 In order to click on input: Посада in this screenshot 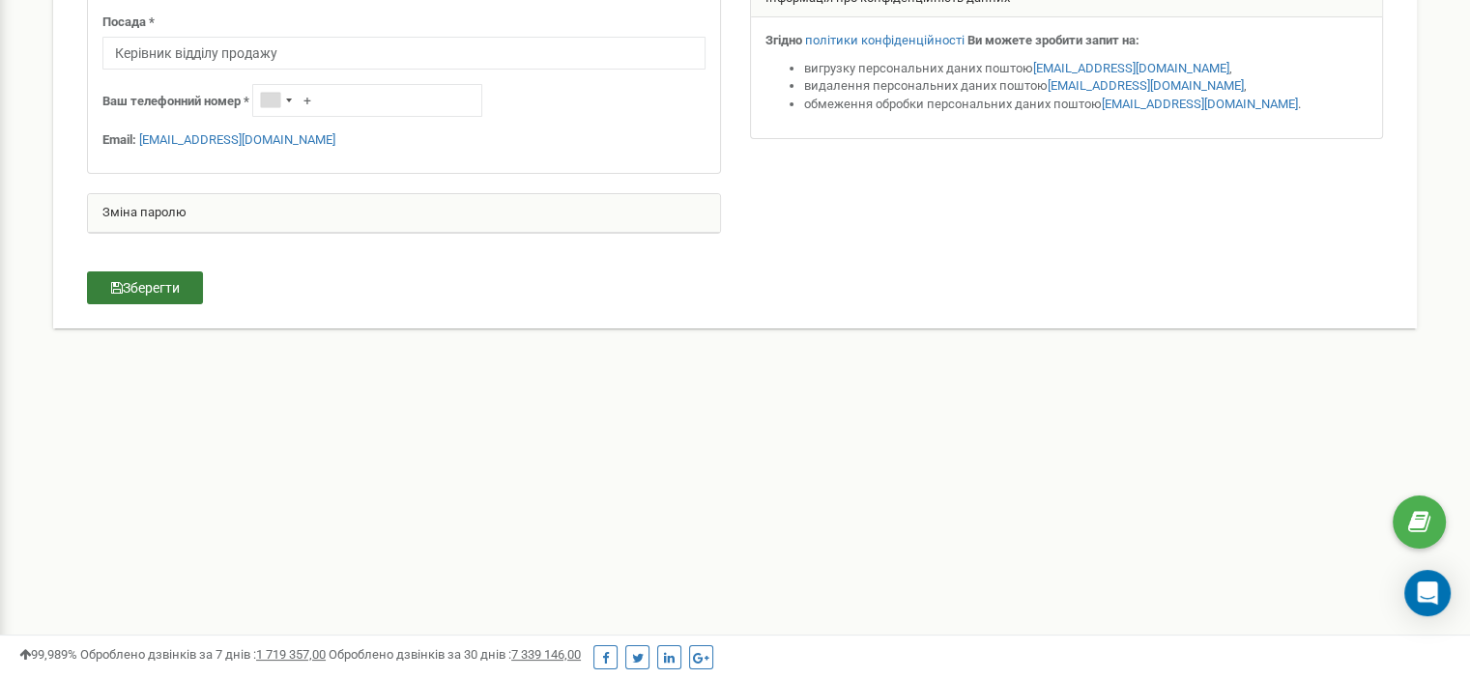, I will do `click(404, 53)`.